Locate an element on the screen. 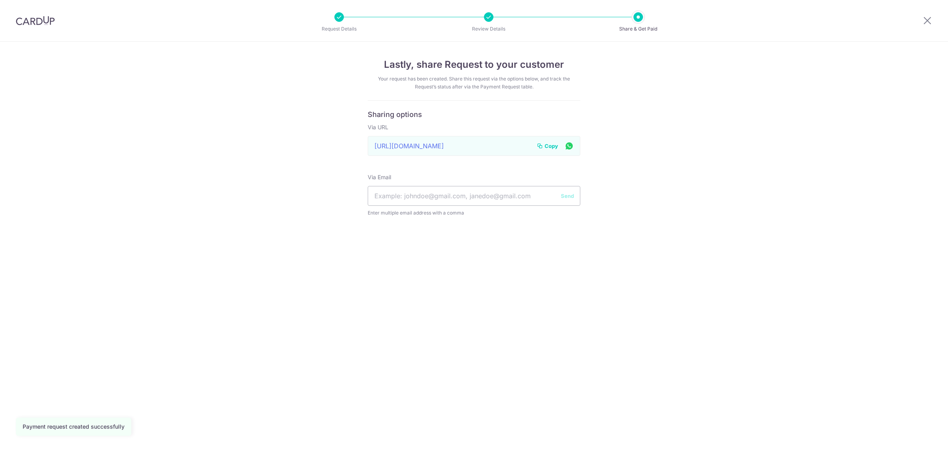 This screenshot has height=458, width=948. p: Request Details is located at coordinates (339, 29).